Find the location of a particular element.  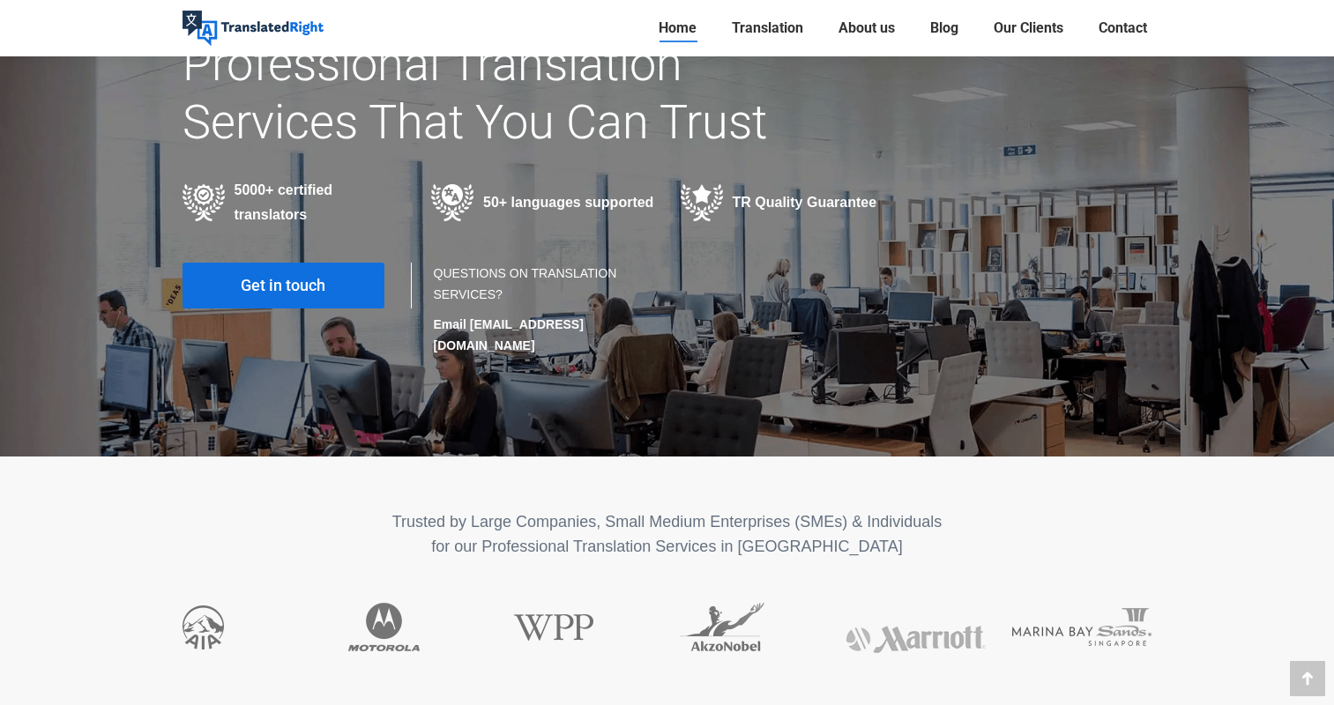

span: Home is located at coordinates (677, 28).